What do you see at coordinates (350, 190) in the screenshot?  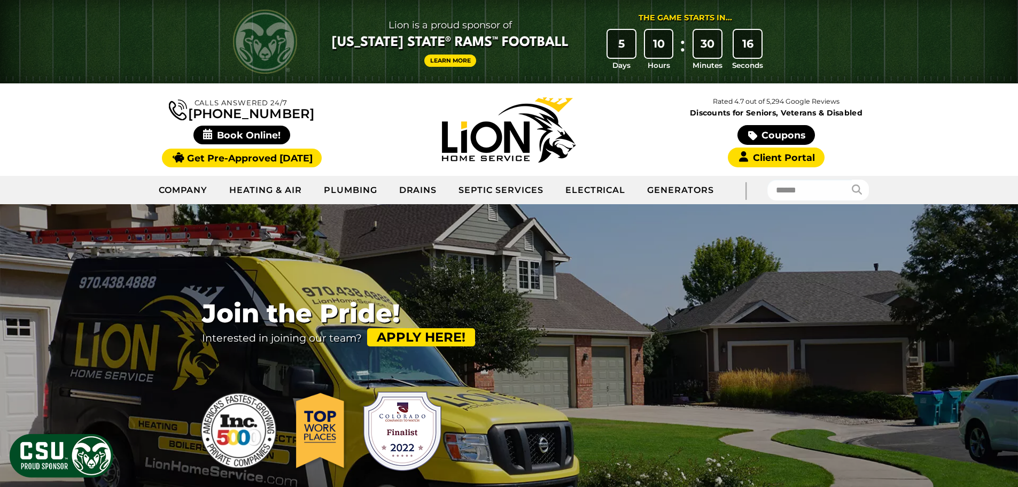 I see `a: Plumbing` at bounding box center [350, 190].